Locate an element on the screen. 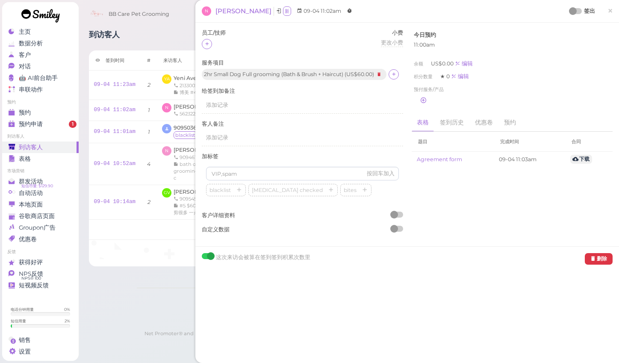  li: 09-04 11:02am is located at coordinates (319, 11).